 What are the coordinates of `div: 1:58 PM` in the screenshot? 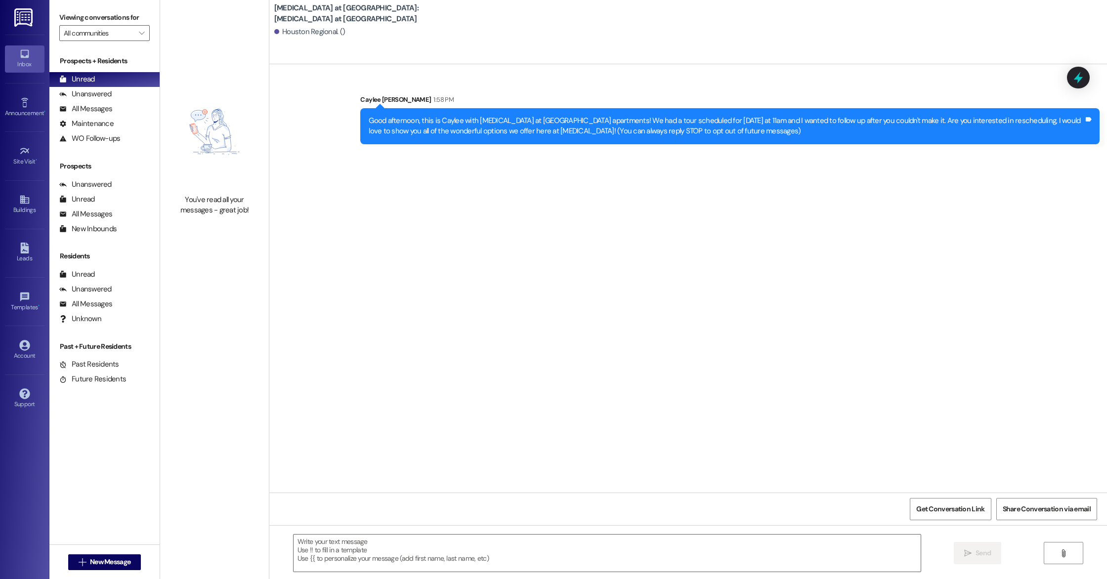 It's located at (442, 99).